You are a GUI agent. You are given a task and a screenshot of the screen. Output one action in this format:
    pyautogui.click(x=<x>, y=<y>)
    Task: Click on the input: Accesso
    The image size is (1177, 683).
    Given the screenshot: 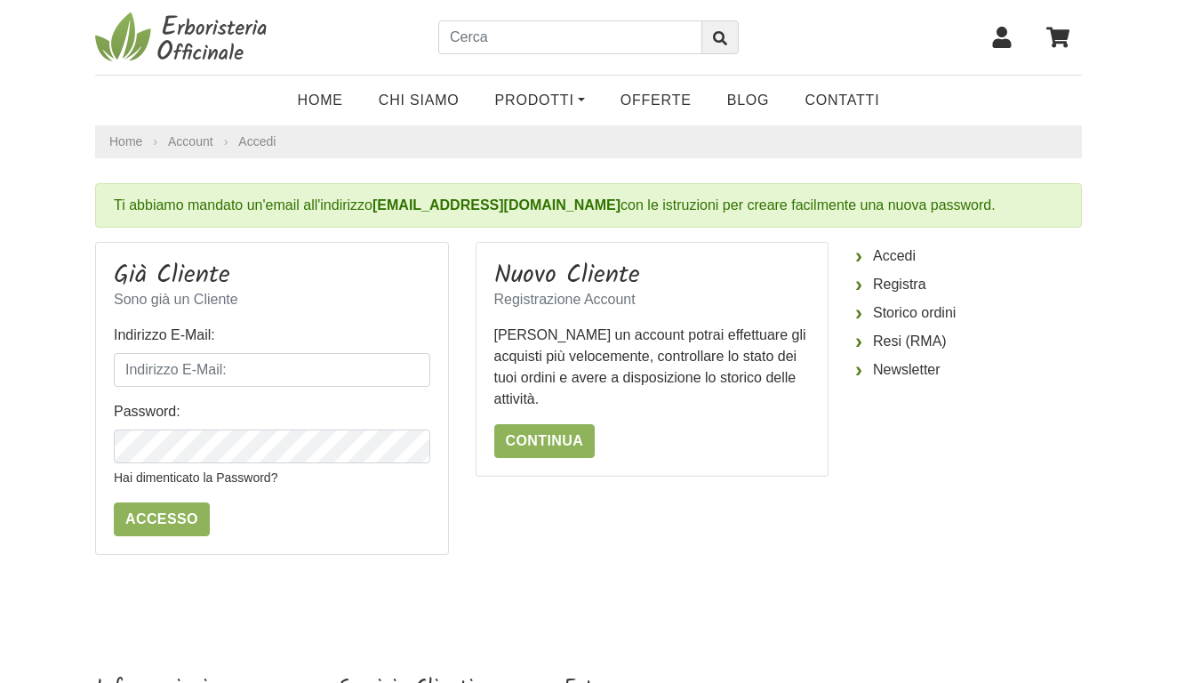 What is the action you would take?
    pyautogui.click(x=162, y=519)
    